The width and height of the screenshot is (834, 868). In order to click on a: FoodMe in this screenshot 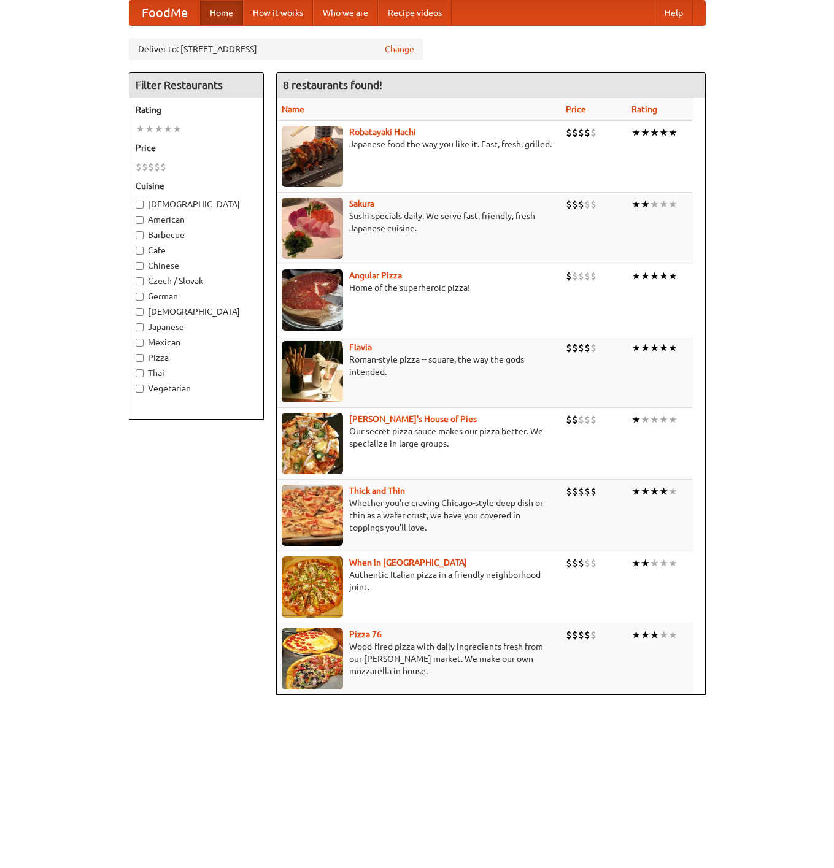, I will do `click(164, 13)`.